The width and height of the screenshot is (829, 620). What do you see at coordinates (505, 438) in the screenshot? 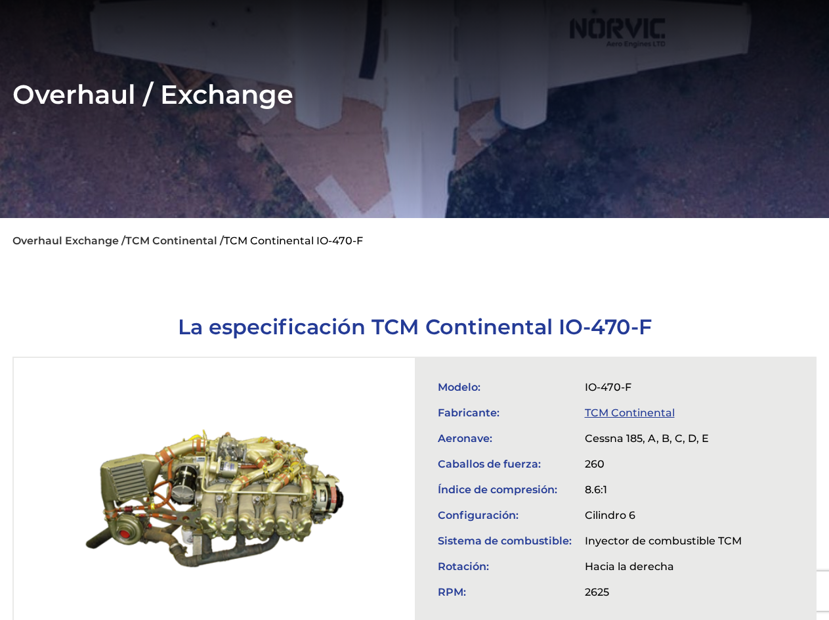
I see `td: Aeronave:` at bounding box center [505, 438].